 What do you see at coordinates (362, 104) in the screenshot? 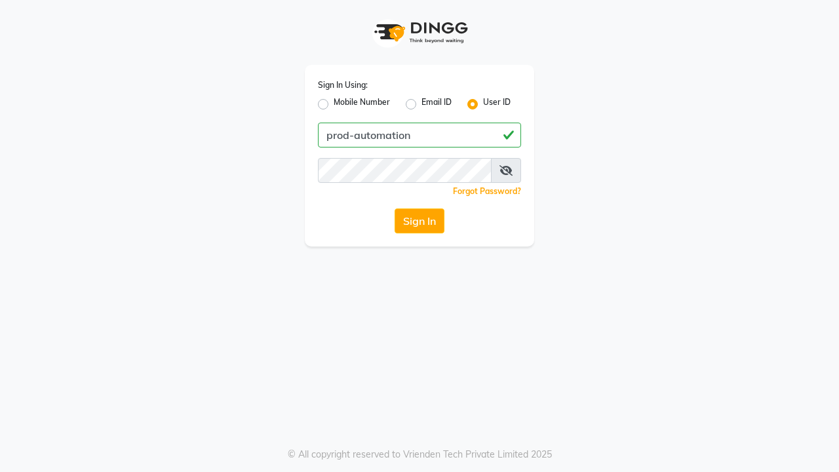
I see `label: Mobile Number` at bounding box center [362, 104].